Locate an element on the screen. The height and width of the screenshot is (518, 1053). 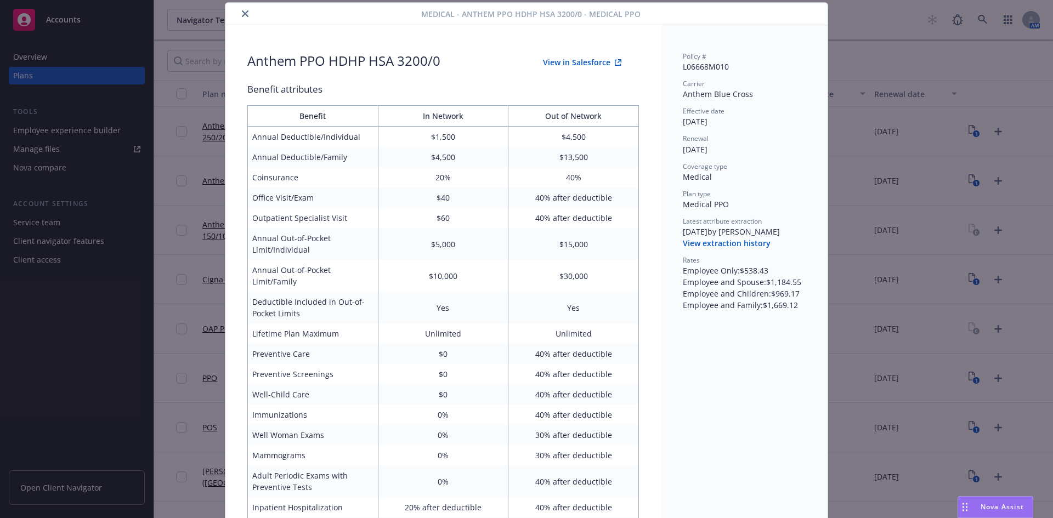
td: Mammograms is located at coordinates (313, 455).